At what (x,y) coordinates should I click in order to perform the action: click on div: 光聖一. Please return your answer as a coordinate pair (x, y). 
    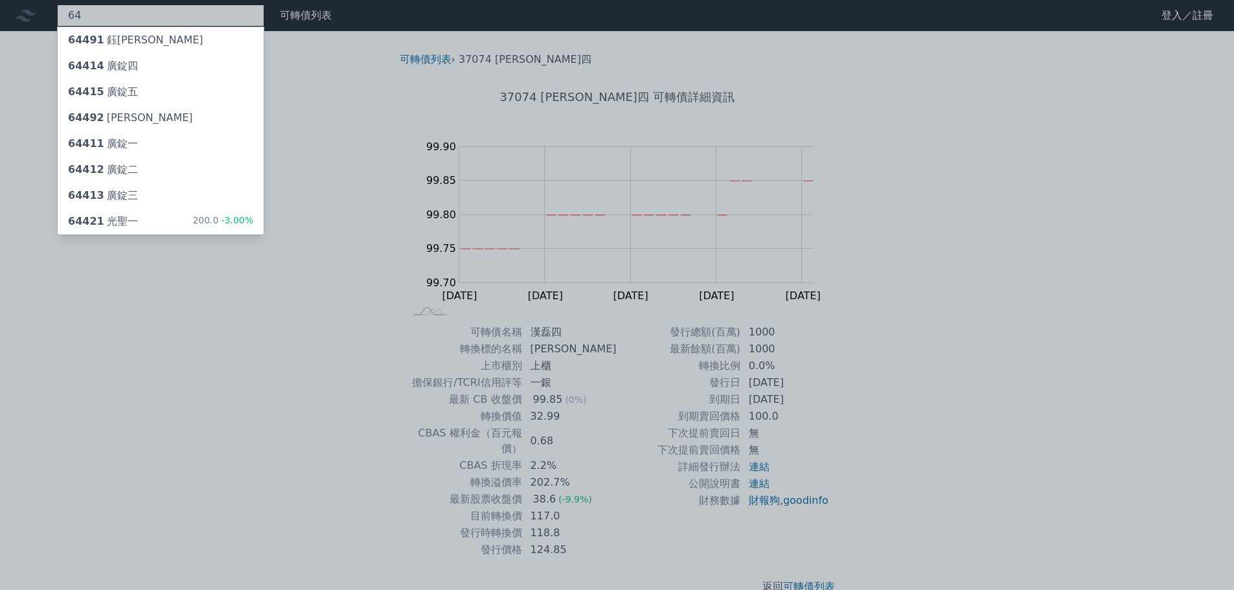
    Looking at the image, I should click on (103, 222).